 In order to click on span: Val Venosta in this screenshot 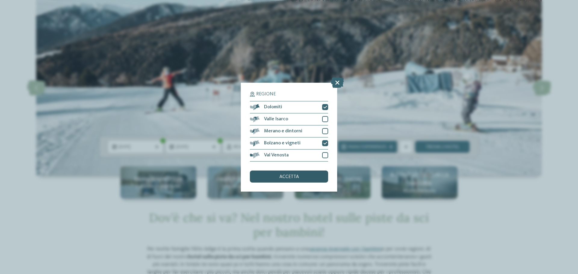, I will do `click(277, 155)`.